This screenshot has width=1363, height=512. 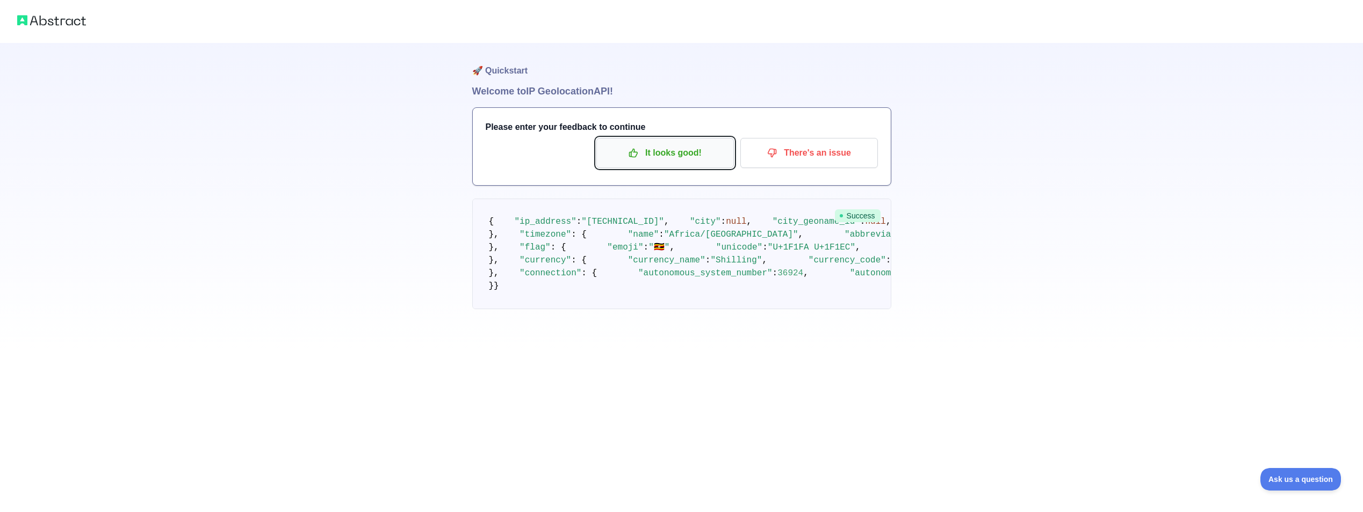 I want to click on h1: Welcome to IP Geolocation API!, so click(x=682, y=91).